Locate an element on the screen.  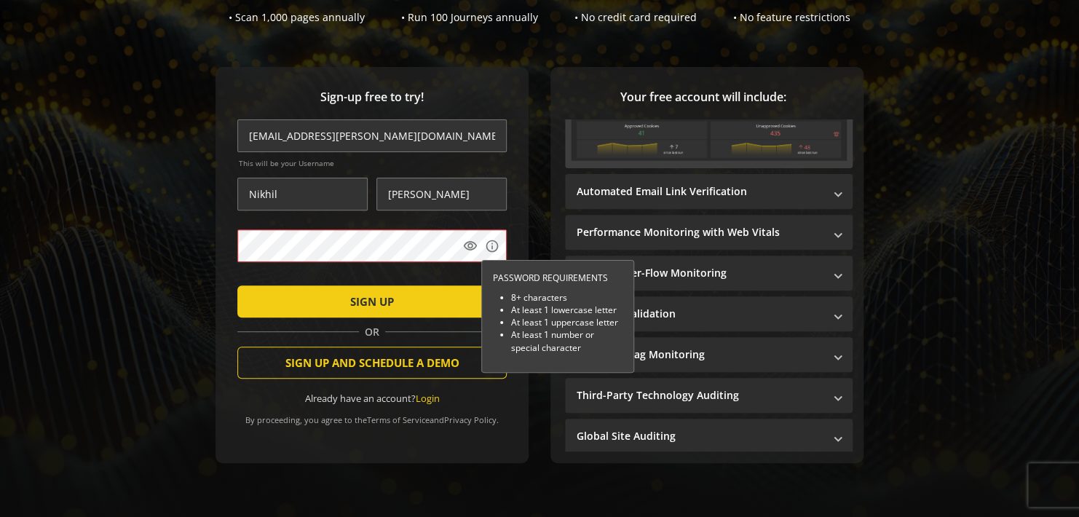
button: SIGN UP AND SCHEDULE A DEMO is located at coordinates (372, 363).